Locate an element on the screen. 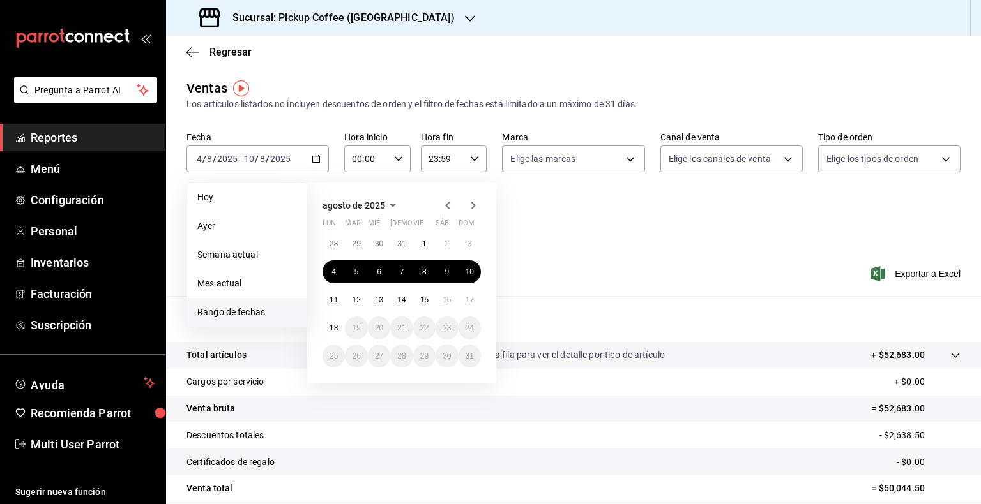  abbr: 5 de agosto de 2025 is located at coordinates (356, 272).